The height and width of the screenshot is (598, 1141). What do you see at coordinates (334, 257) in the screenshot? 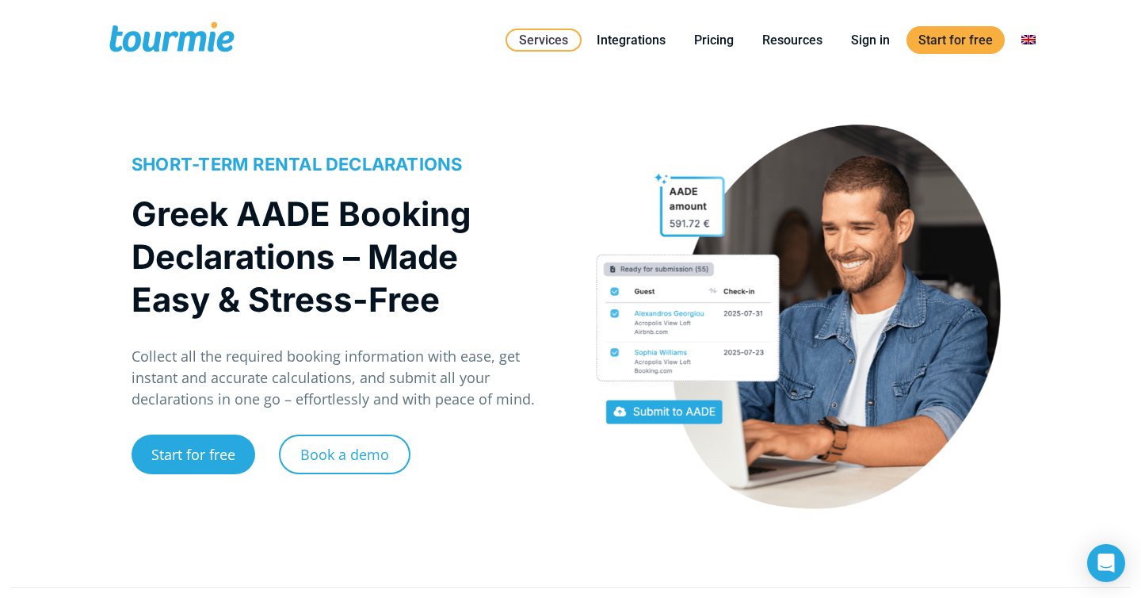
I see `h1: Greek AADE Booking Declarations – Made Easy & Stress-Free` at bounding box center [334, 257].